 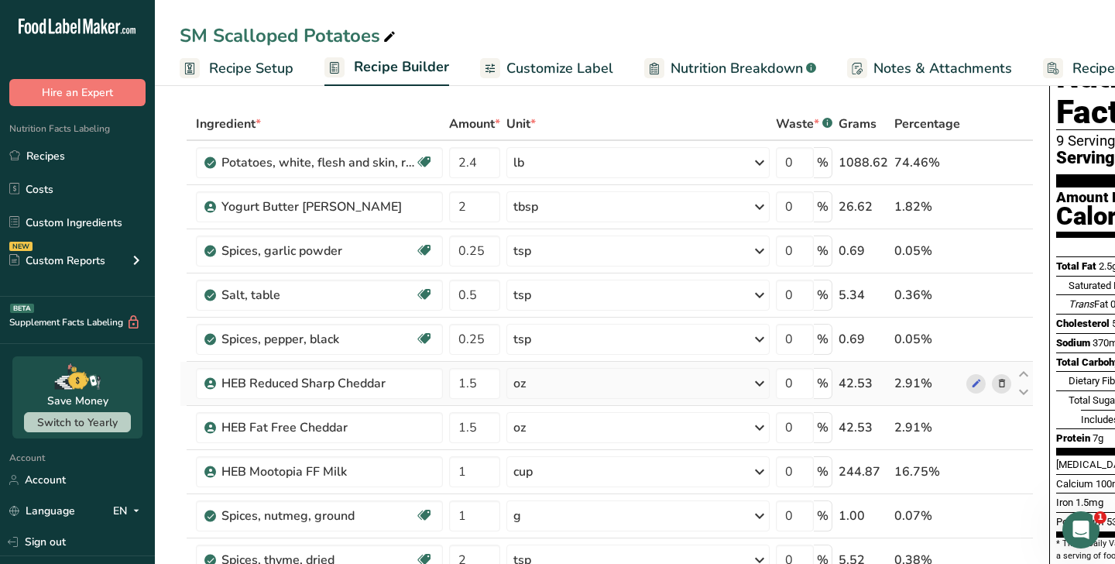 I want to click on div: 1.00, so click(x=863, y=516).